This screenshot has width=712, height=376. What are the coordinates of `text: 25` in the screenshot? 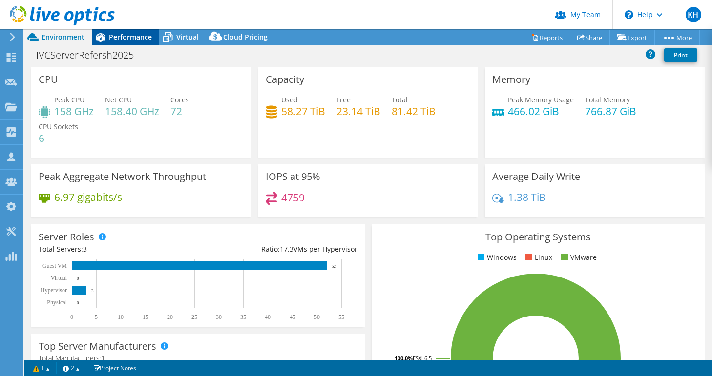 It's located at (194, 317).